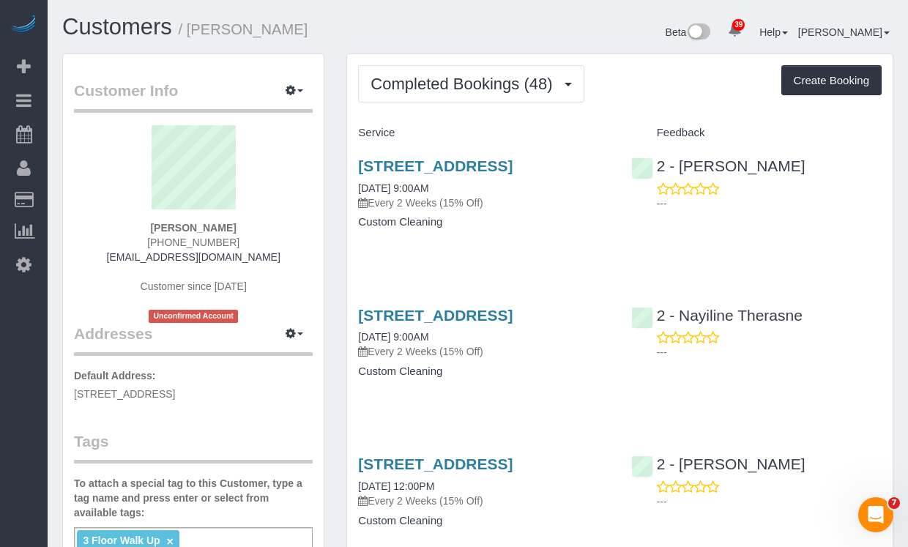  I want to click on a: Automaid Logo, so click(23, 25).